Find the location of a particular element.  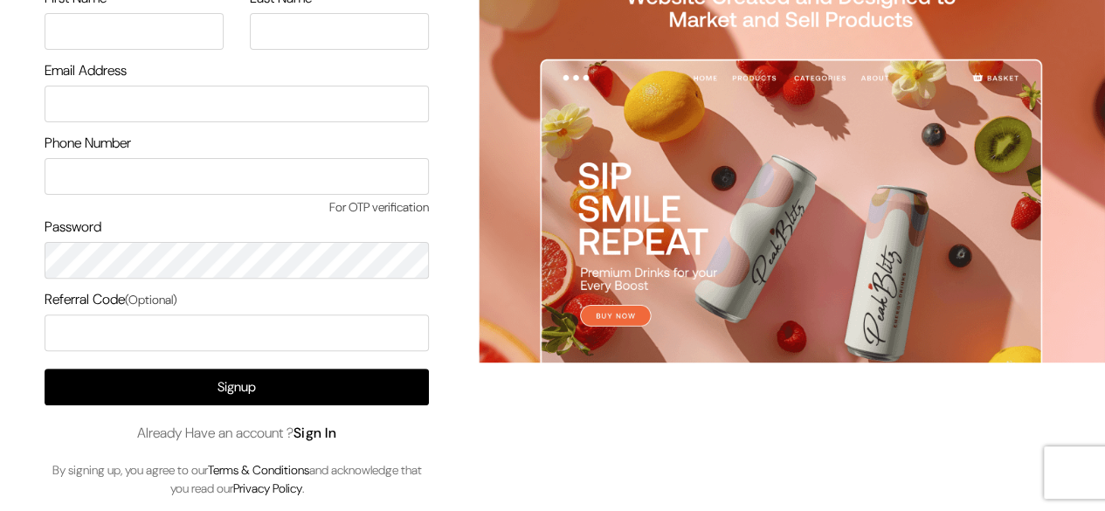

button: Signup is located at coordinates (237, 387).